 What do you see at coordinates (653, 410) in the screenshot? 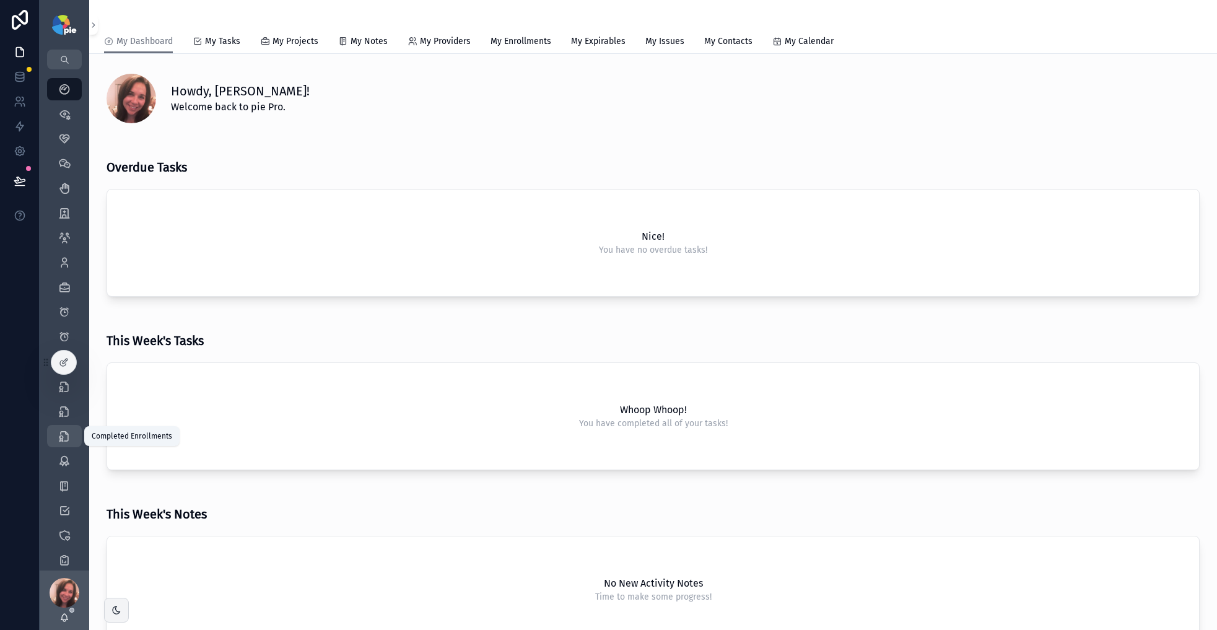
I see `h2: Whoop Whoop!` at bounding box center [653, 410].